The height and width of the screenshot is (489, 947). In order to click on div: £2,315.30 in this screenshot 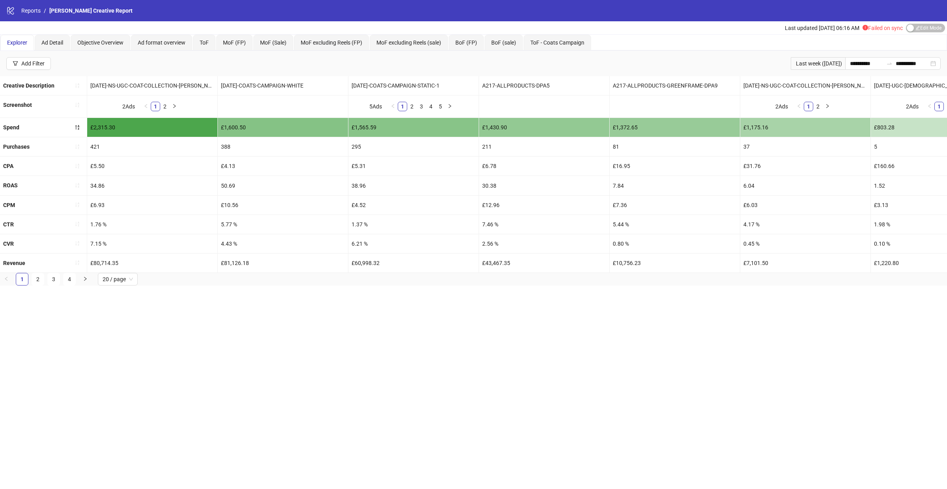, I will do `click(152, 127)`.